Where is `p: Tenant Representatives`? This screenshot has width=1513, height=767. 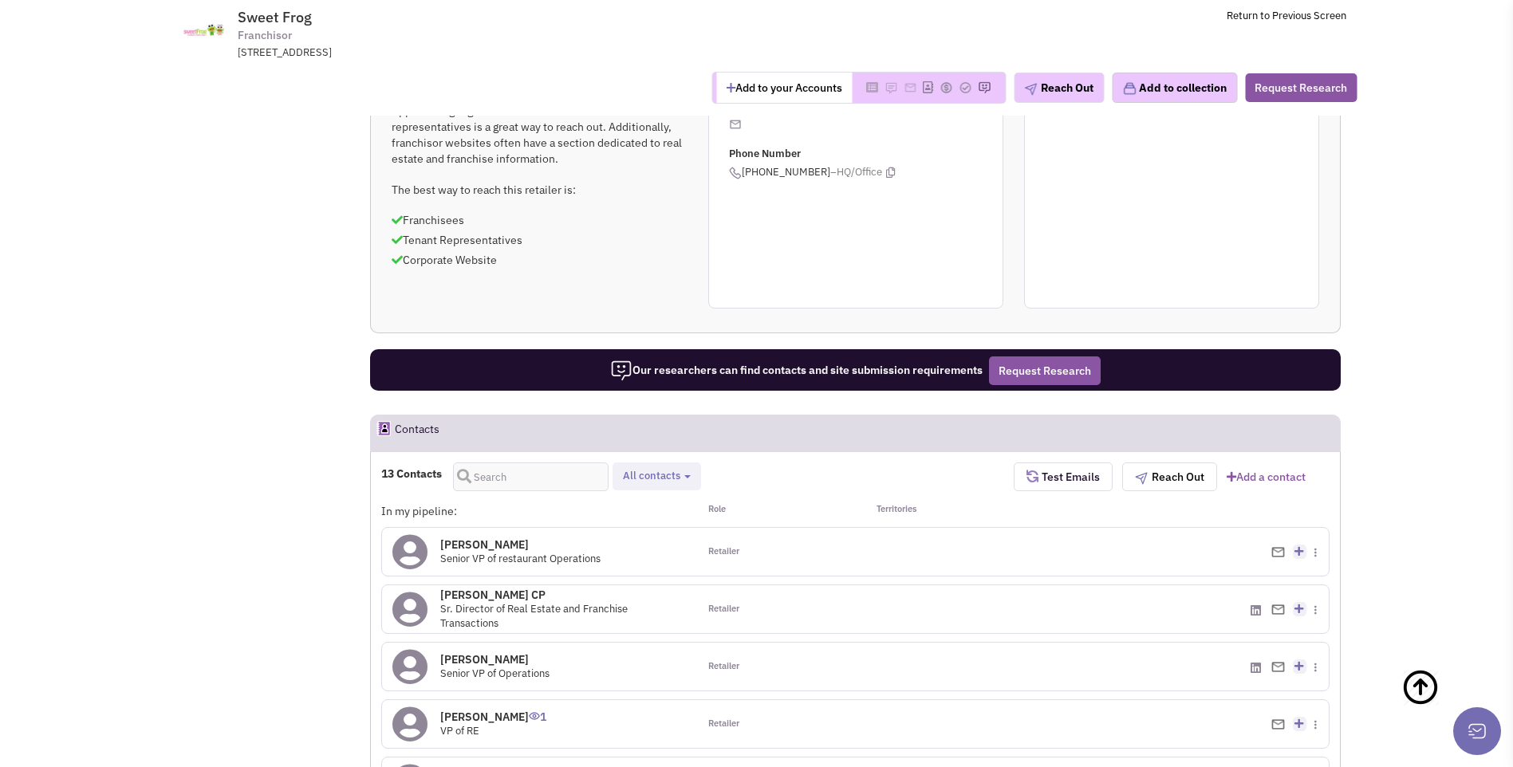
p: Tenant Representatives is located at coordinates (539, 240).